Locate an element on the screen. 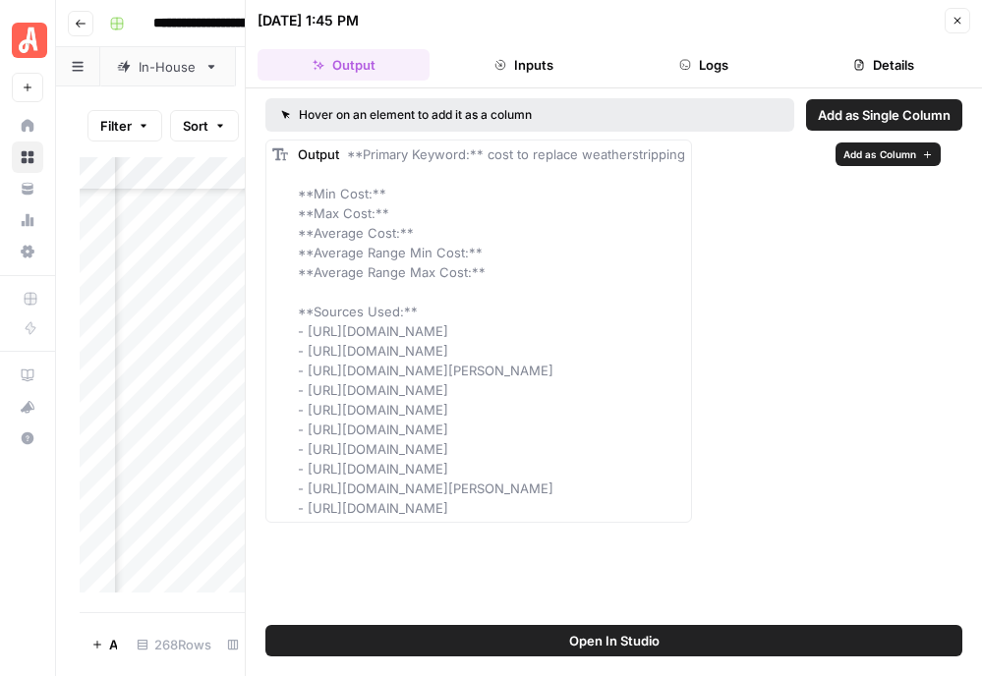 This screenshot has width=982, height=676. button: Add Row is located at coordinates (104, 645).